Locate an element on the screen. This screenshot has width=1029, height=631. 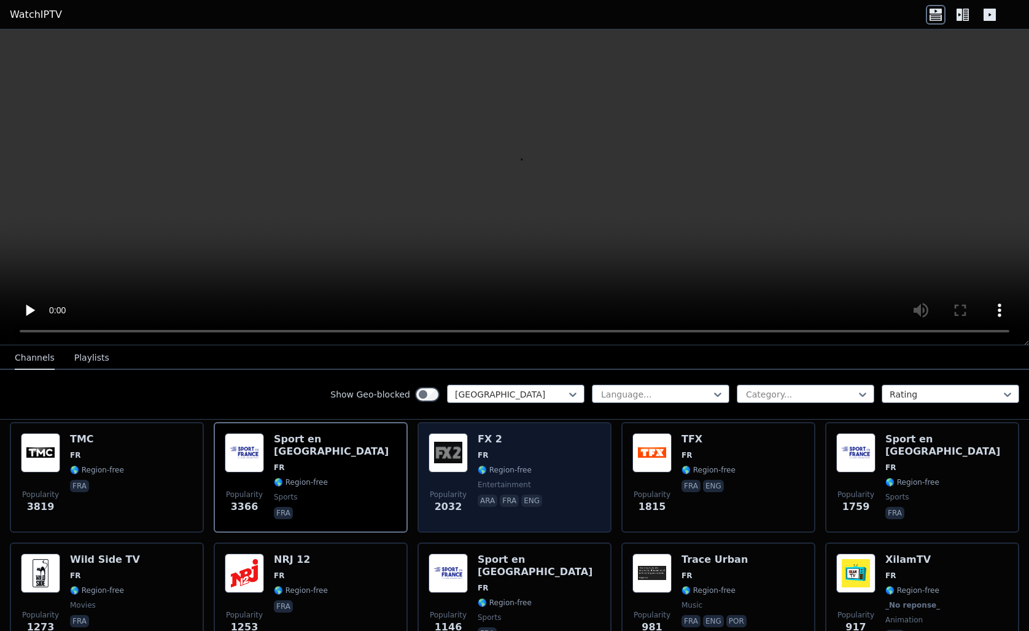
p: ara is located at coordinates (488, 500).